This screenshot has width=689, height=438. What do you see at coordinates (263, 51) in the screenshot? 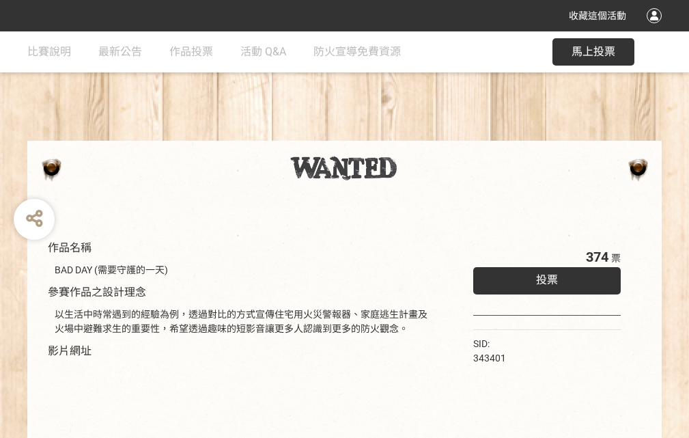
I see `span: 活動 Q&A` at bounding box center [263, 51].